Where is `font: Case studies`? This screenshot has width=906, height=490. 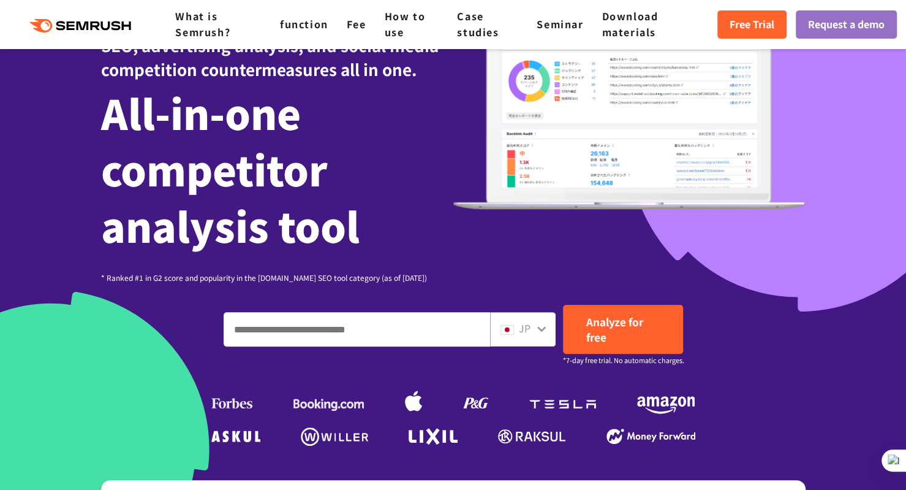
font: Case studies is located at coordinates (478, 24).